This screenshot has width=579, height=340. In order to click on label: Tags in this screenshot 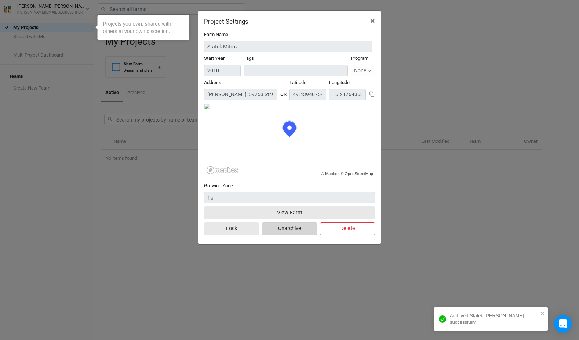, I will do `click(249, 58)`.